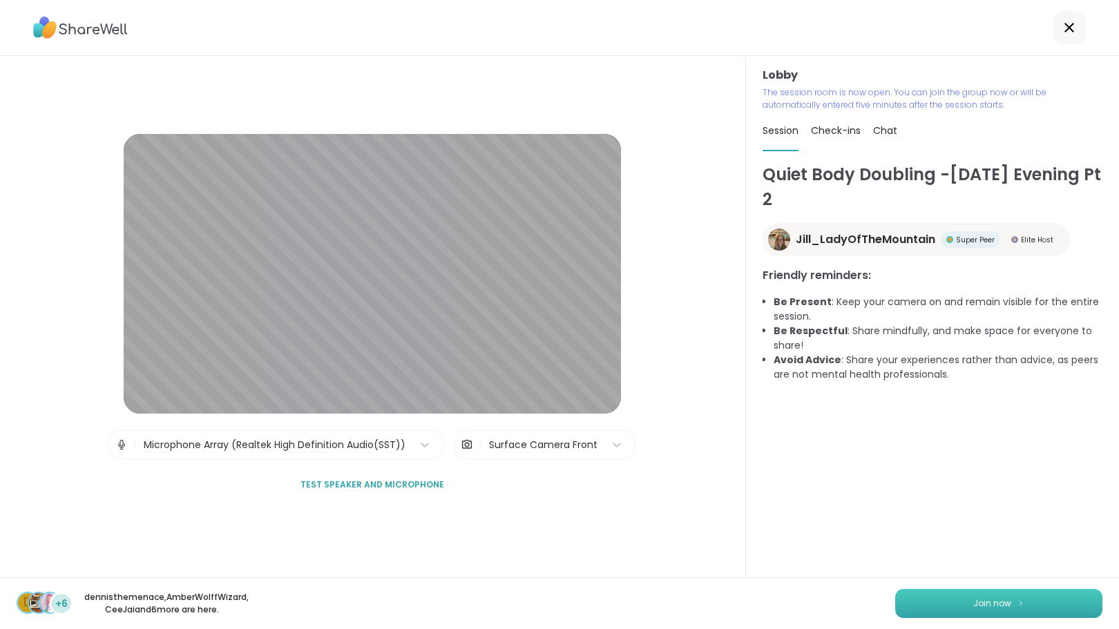 The height and width of the screenshot is (629, 1119). I want to click on li: : Keep your camera on and remain visible for the entire session., so click(938, 309).